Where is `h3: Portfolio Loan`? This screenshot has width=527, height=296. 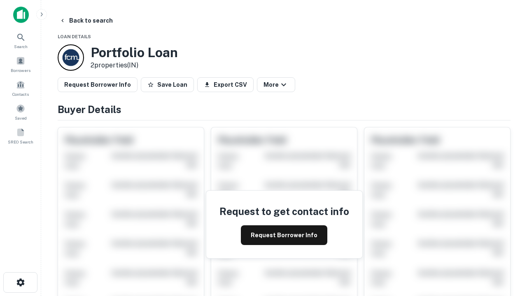 h3: Portfolio Loan is located at coordinates (134, 53).